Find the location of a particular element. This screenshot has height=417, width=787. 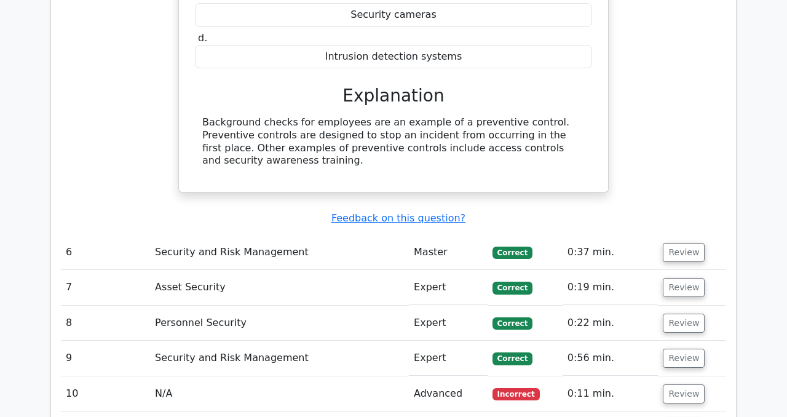

a: Feedback on this question? is located at coordinates (399, 218).